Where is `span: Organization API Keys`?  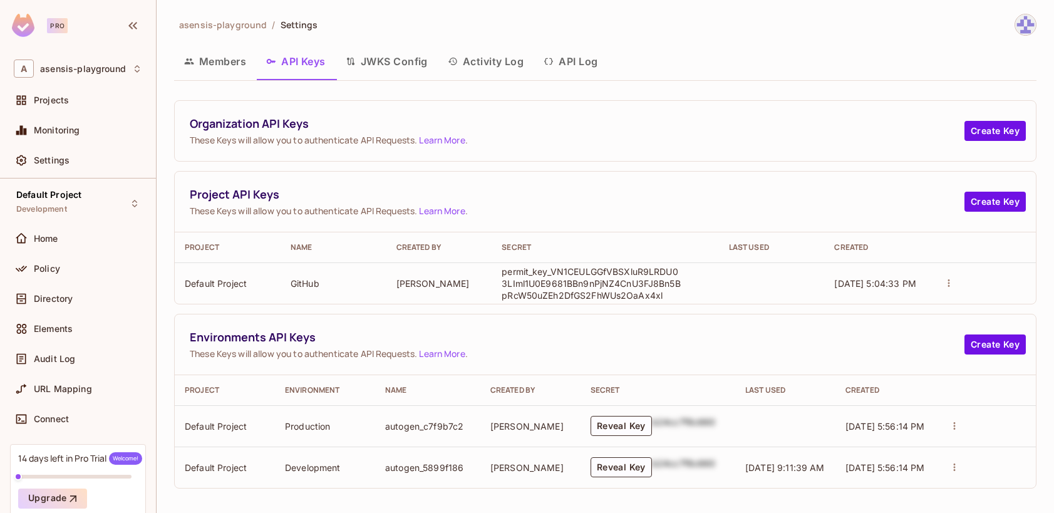
span: Organization API Keys is located at coordinates (577, 123).